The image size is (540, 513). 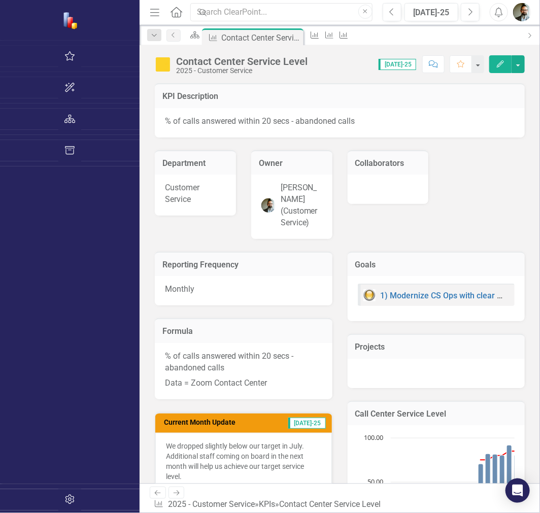 What do you see at coordinates (388, 163) in the screenshot?
I see `h3: Collaborators` at bounding box center [388, 163].